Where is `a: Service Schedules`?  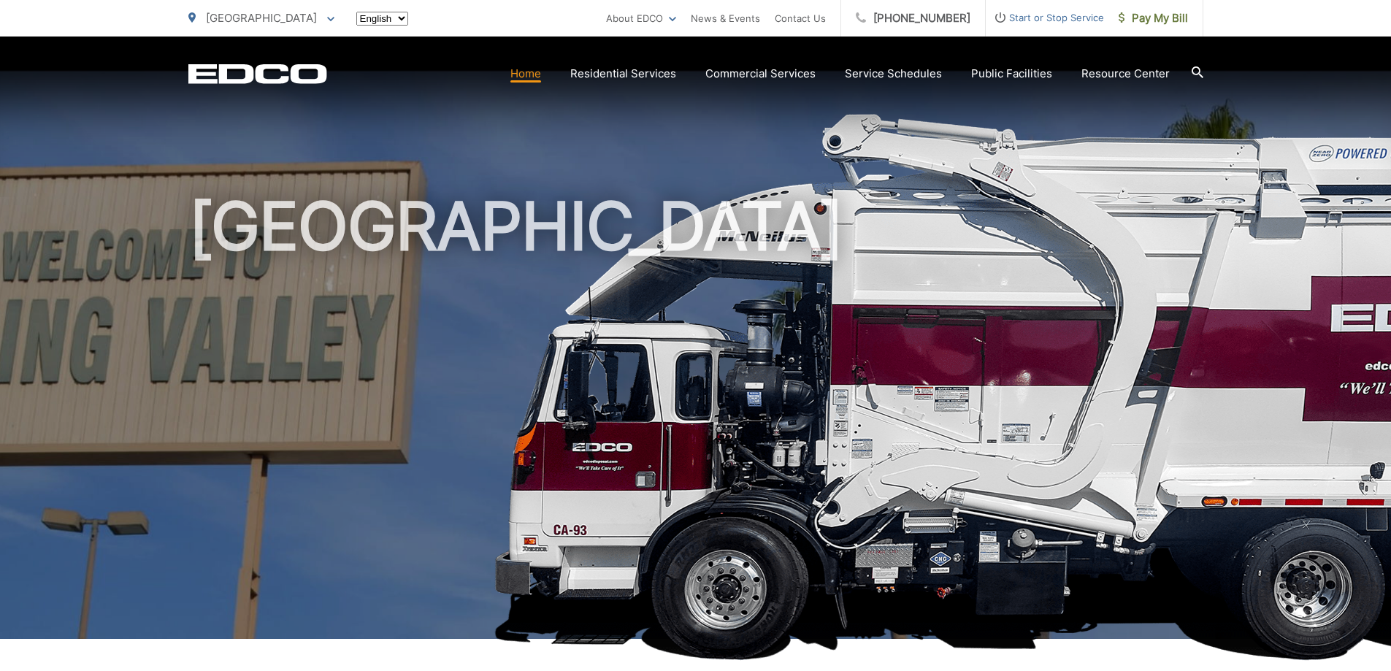
a: Service Schedules is located at coordinates (893, 74).